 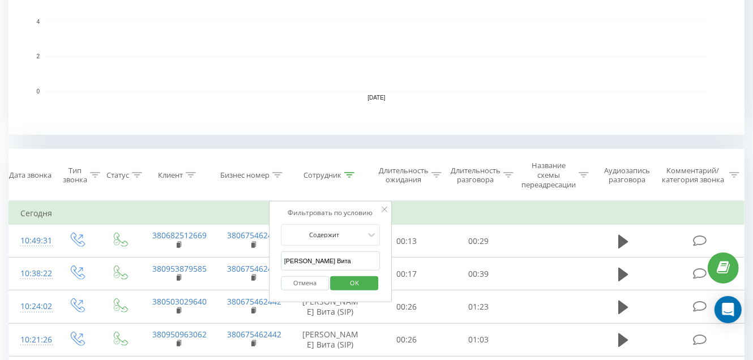 What do you see at coordinates (693, 176) in the screenshot?
I see `div: Комментарий/категория звонка` at bounding box center [693, 176].